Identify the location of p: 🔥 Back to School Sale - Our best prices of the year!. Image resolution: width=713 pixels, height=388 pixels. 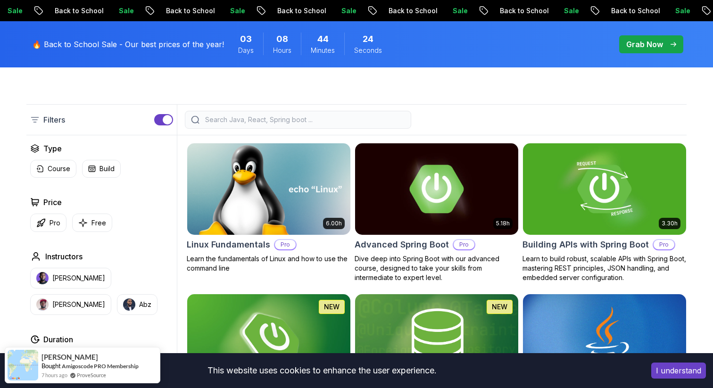
(128, 44).